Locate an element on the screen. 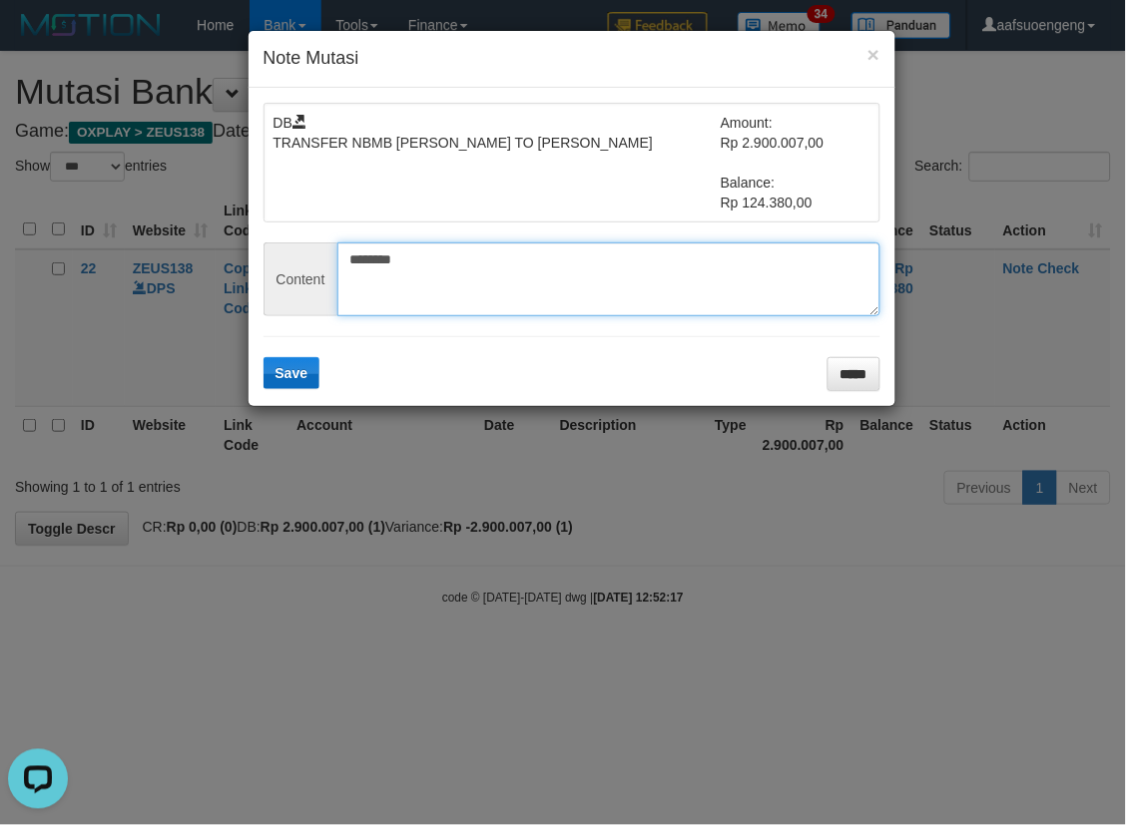 The width and height of the screenshot is (1126, 825). button: Open LiveChat chat widget is located at coordinates (38, 38).